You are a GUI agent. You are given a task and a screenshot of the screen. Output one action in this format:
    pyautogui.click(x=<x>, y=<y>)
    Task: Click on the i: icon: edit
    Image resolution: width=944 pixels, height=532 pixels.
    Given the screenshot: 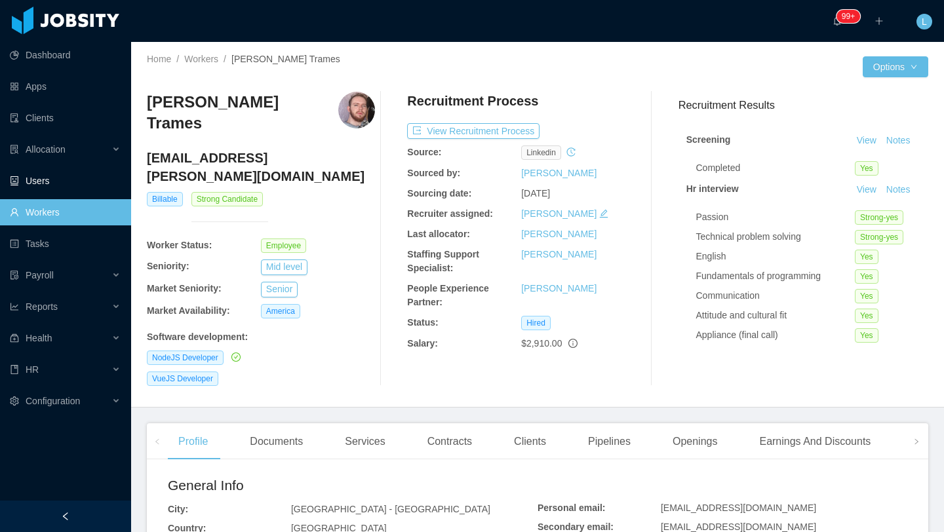 What is the action you would take?
    pyautogui.click(x=603, y=214)
    